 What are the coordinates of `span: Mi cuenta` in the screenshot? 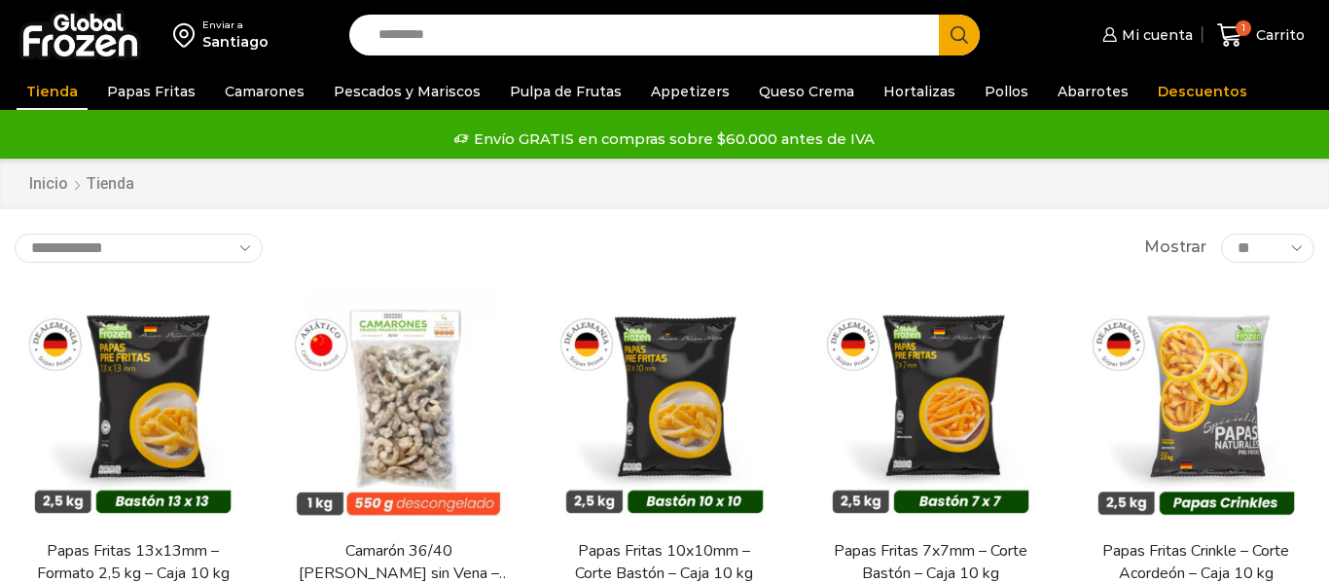 It's located at (1155, 35).